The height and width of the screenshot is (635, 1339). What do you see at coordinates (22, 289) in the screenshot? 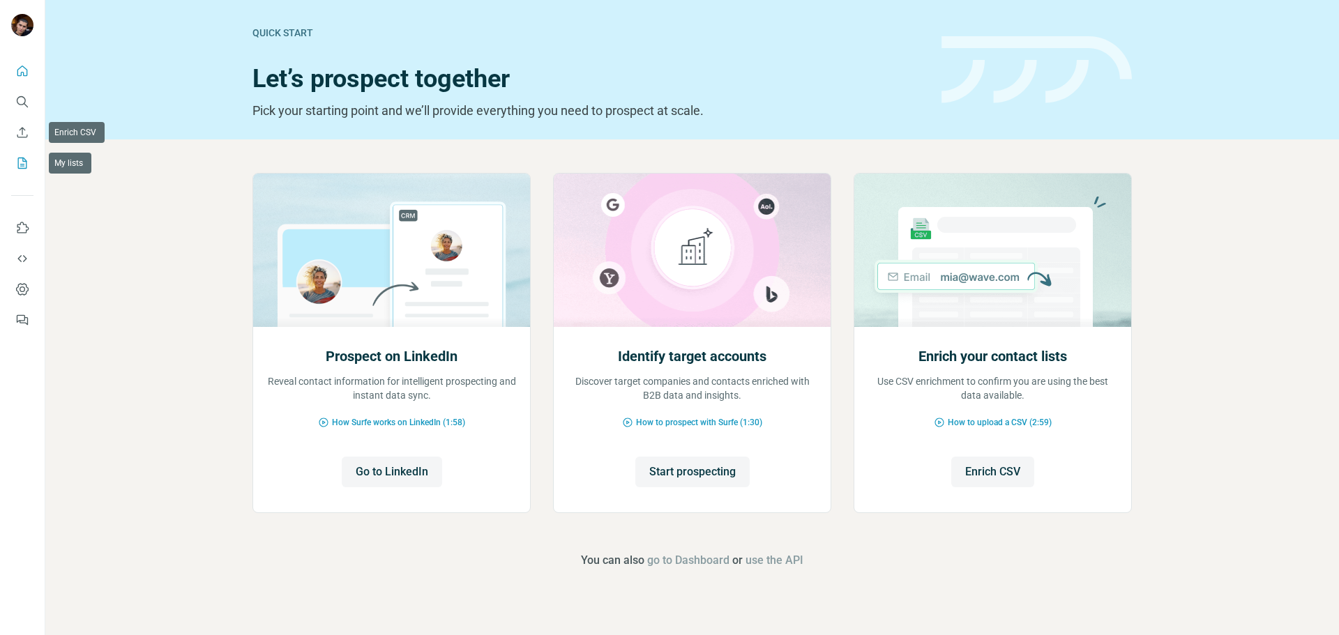
I see `button: Dashboard` at bounding box center [22, 289].